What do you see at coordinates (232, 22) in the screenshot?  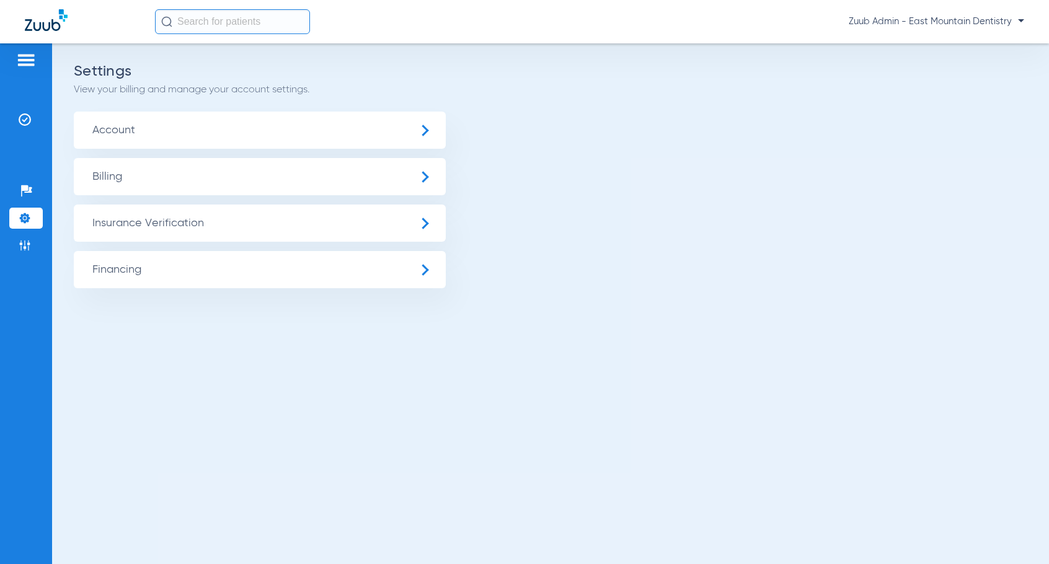 I see `input: Search for patients` at bounding box center [232, 22].